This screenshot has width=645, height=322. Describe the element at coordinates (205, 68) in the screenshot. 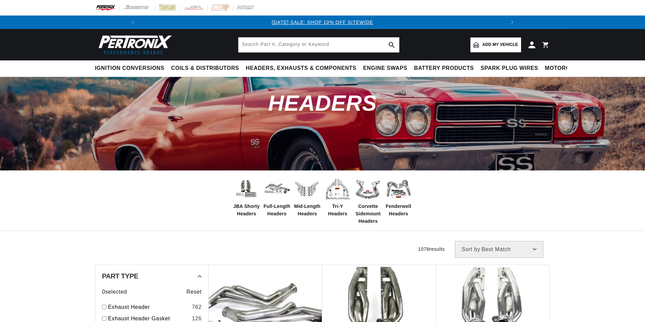

I see `span: Coils & Distributors` at that location.